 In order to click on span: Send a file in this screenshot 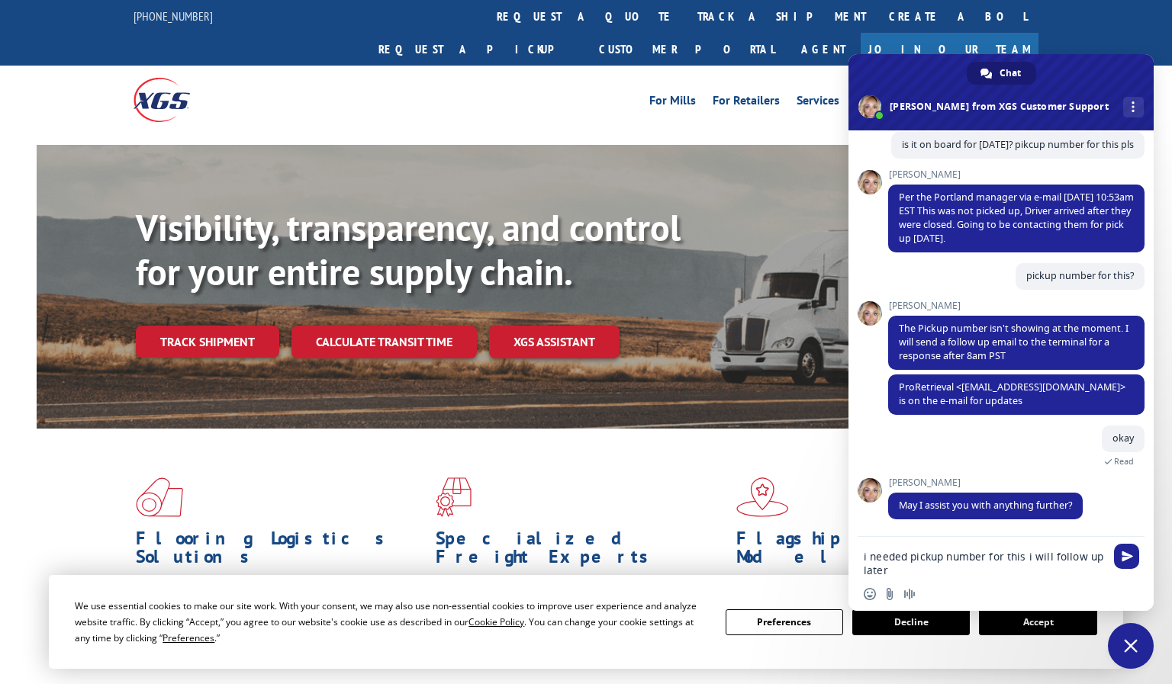, I will do `click(890, 594)`.